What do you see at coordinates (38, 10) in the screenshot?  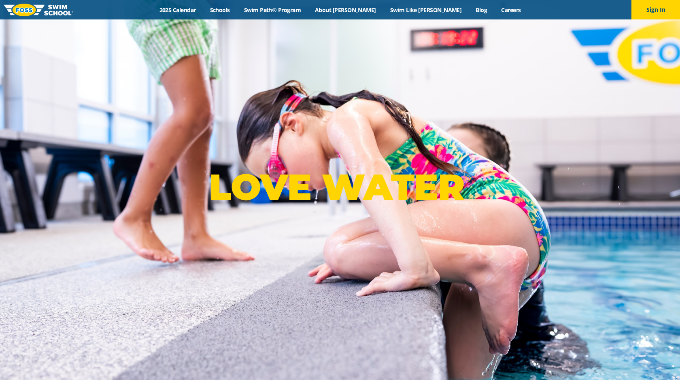 I see `img: FOSS Swim School Logo` at bounding box center [38, 10].